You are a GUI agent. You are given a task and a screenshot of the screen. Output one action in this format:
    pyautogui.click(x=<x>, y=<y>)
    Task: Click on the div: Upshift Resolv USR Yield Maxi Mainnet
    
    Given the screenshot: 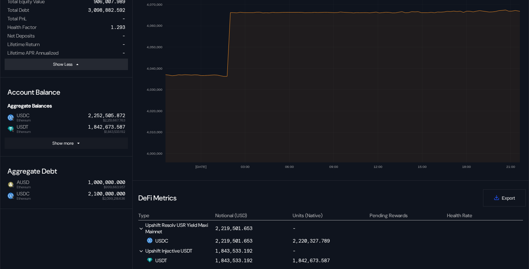 What is the action you would take?
    pyautogui.click(x=176, y=228)
    